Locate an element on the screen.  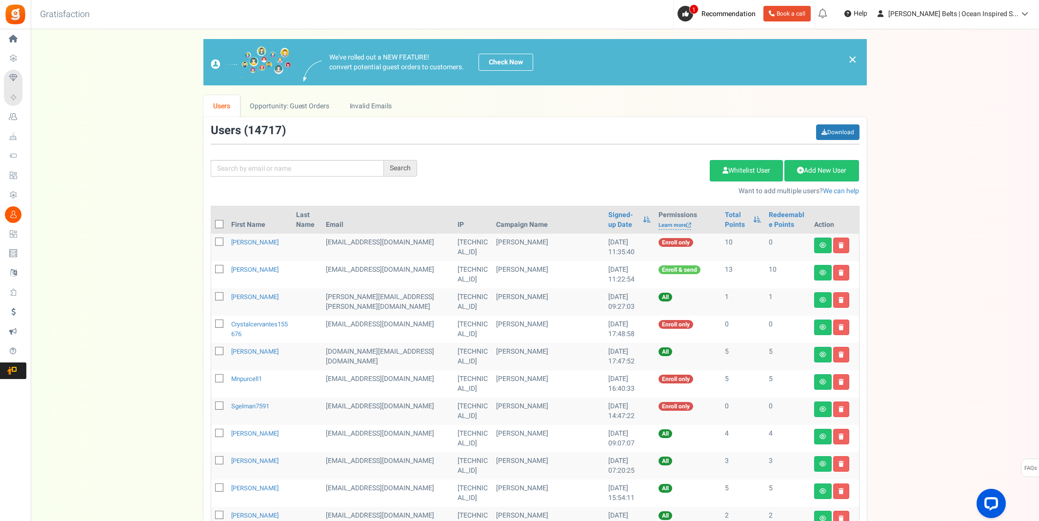
a: Book a call is located at coordinates (787, 14).